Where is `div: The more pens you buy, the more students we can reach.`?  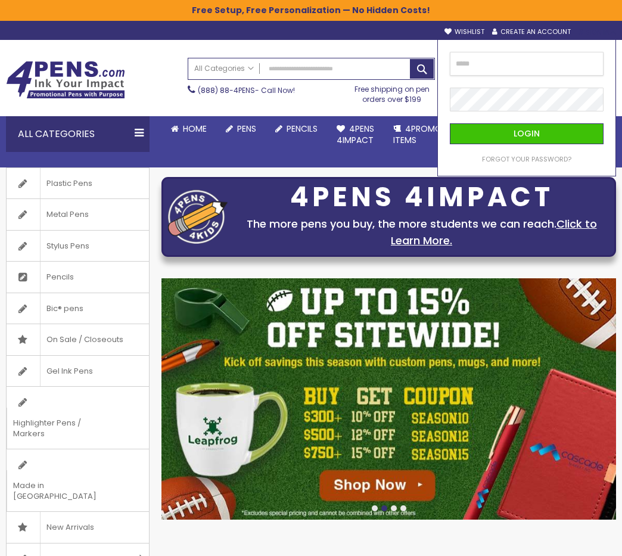
div: The more pens you buy, the more students we can reach. is located at coordinates (421, 232).